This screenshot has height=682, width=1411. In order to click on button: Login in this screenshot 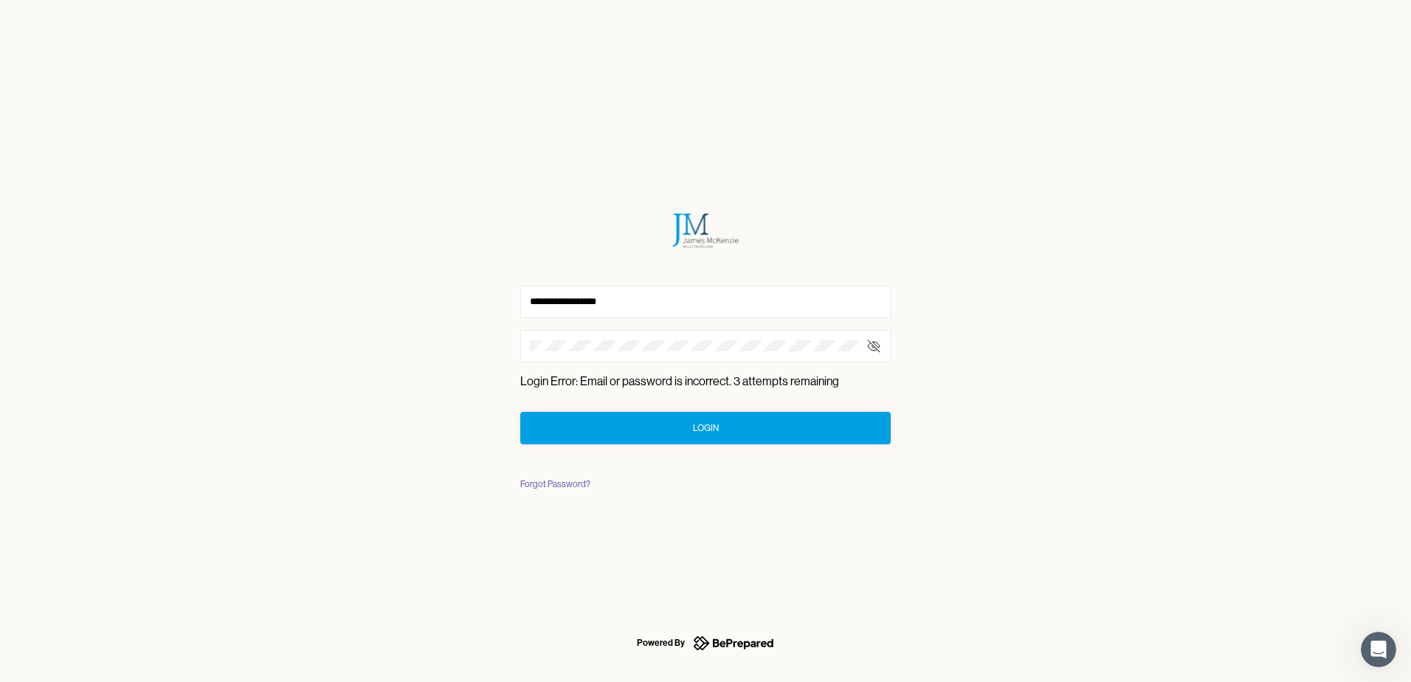, I will do `click(705, 428)`.